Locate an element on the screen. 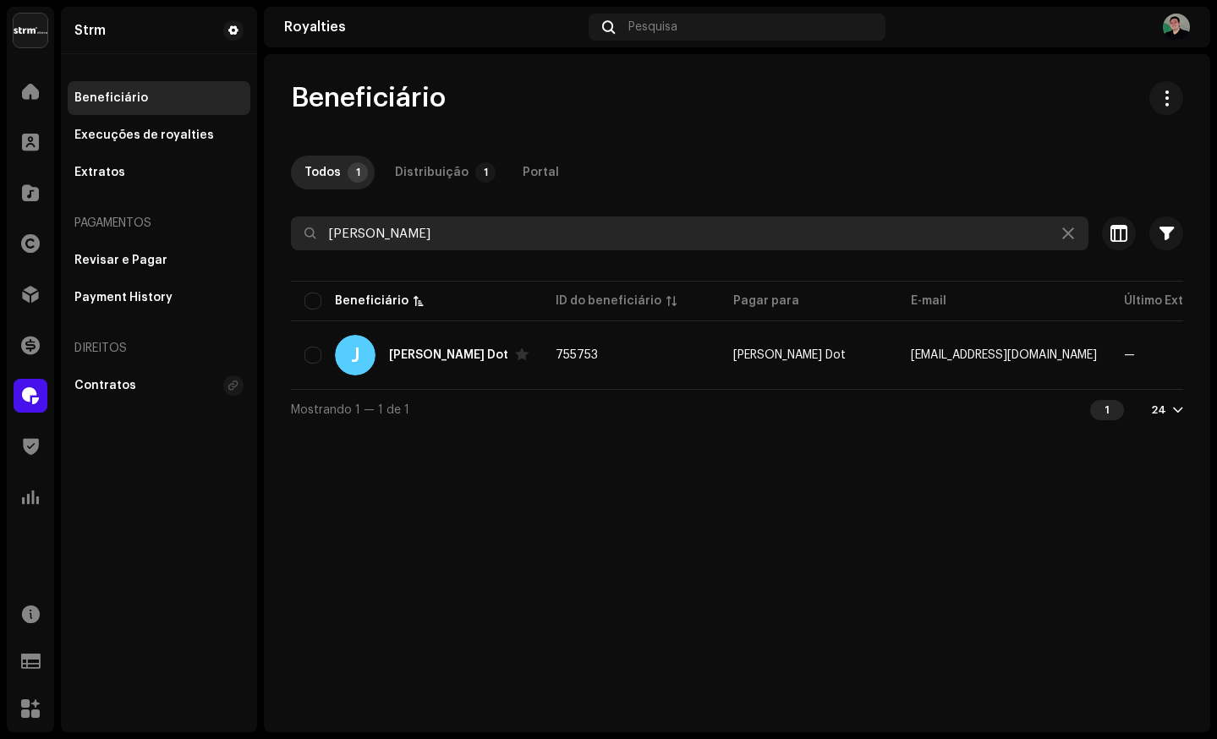  img: 918a7c50-60df-4dc6-aa5d-e5e31497a30a is located at coordinates (1176, 27).